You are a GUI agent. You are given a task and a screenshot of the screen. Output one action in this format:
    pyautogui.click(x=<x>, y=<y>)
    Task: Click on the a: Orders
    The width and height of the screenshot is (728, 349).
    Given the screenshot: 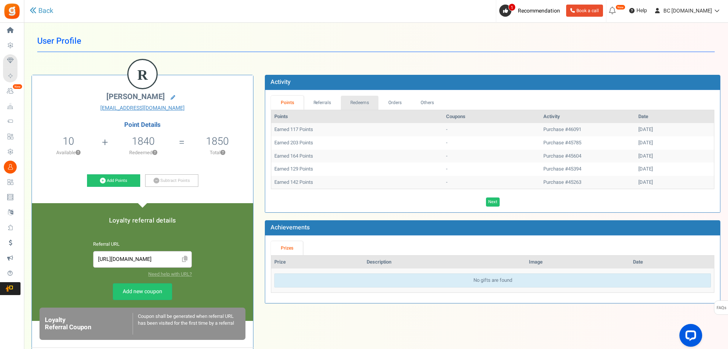 What is the action you would take?
    pyautogui.click(x=395, y=103)
    